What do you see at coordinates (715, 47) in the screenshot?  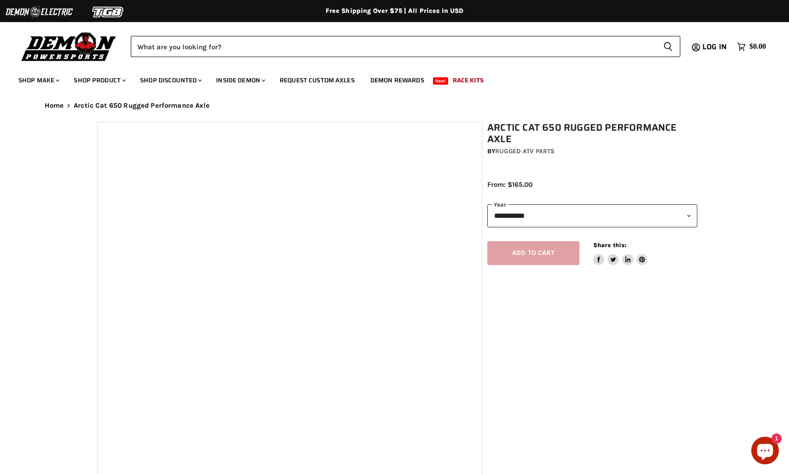 I see `a: Log in` at bounding box center [715, 47].